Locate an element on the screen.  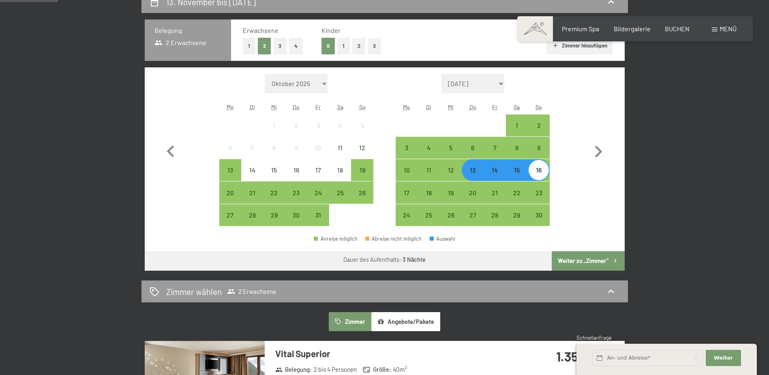
span: Schnellanfrage is located at coordinates (594, 337).